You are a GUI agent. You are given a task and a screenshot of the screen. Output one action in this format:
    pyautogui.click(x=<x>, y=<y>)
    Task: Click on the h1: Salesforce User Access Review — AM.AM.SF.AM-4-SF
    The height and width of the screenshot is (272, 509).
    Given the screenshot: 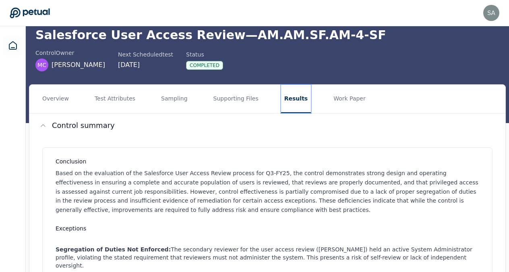 What is the action you would take?
    pyautogui.click(x=268, y=35)
    